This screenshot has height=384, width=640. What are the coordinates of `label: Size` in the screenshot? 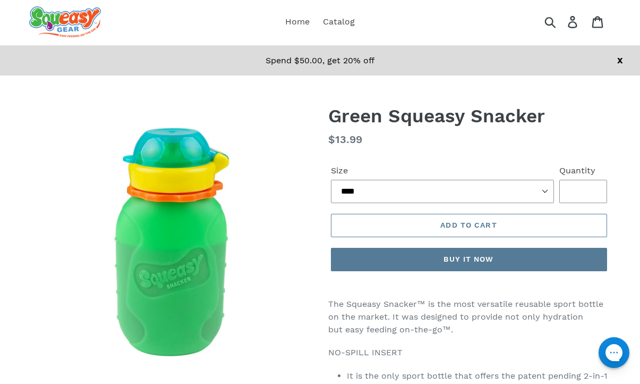 It's located at (443, 171).